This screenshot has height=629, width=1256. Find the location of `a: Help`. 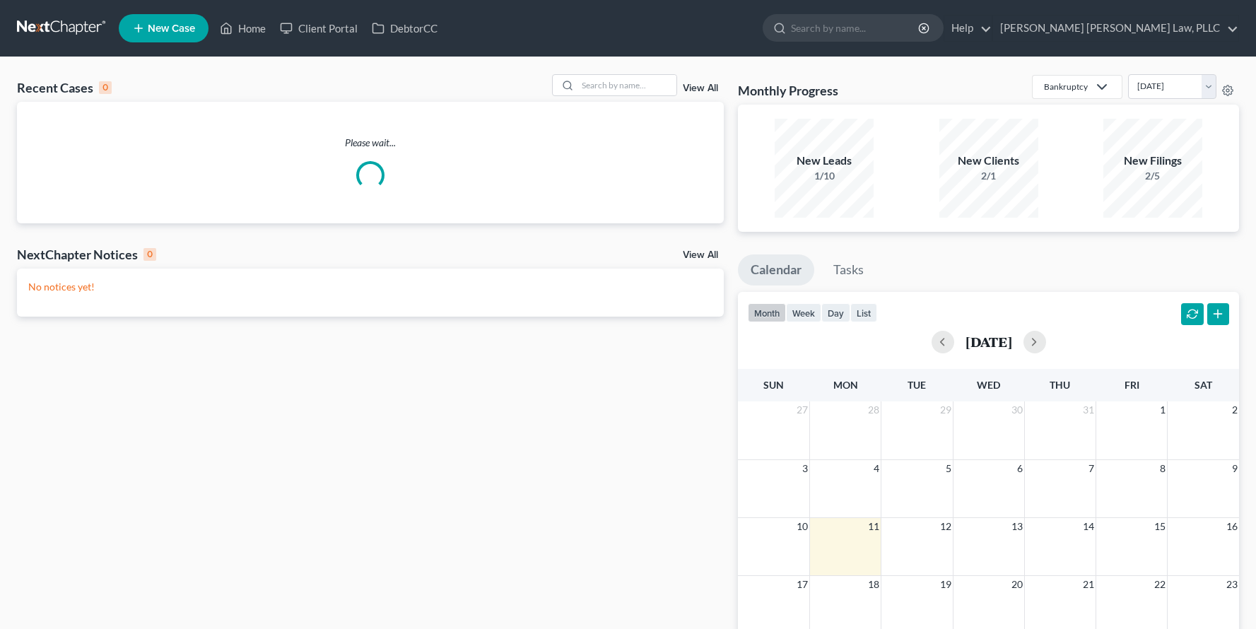

a: Help is located at coordinates (967, 28).